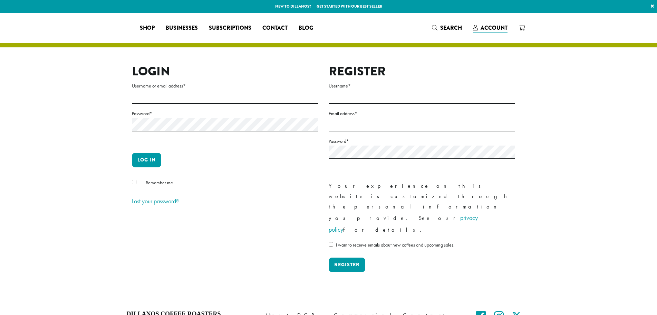  What do you see at coordinates (451, 28) in the screenshot?
I see `span: Search` at bounding box center [451, 28].